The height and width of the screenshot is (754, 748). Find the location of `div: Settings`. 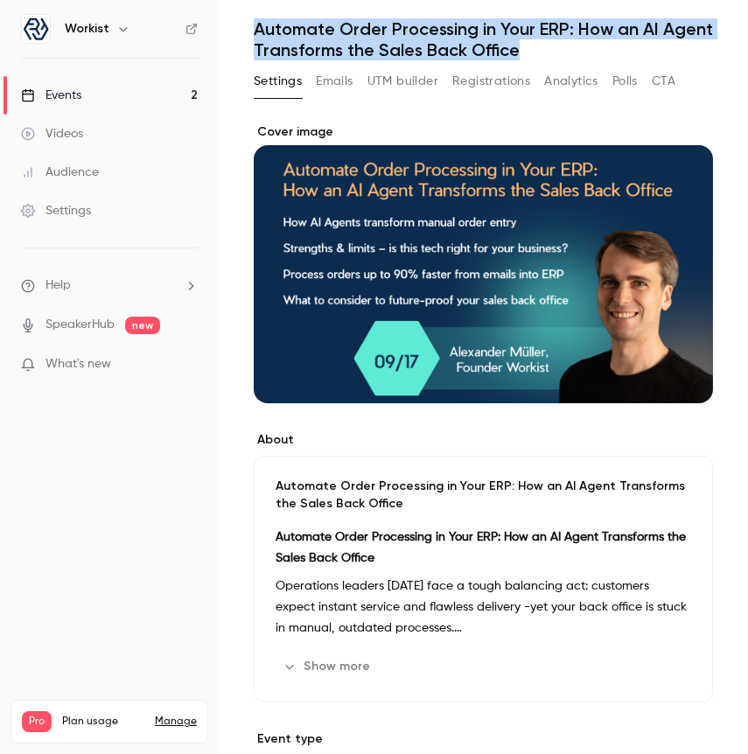

div: Settings is located at coordinates (56, 211).